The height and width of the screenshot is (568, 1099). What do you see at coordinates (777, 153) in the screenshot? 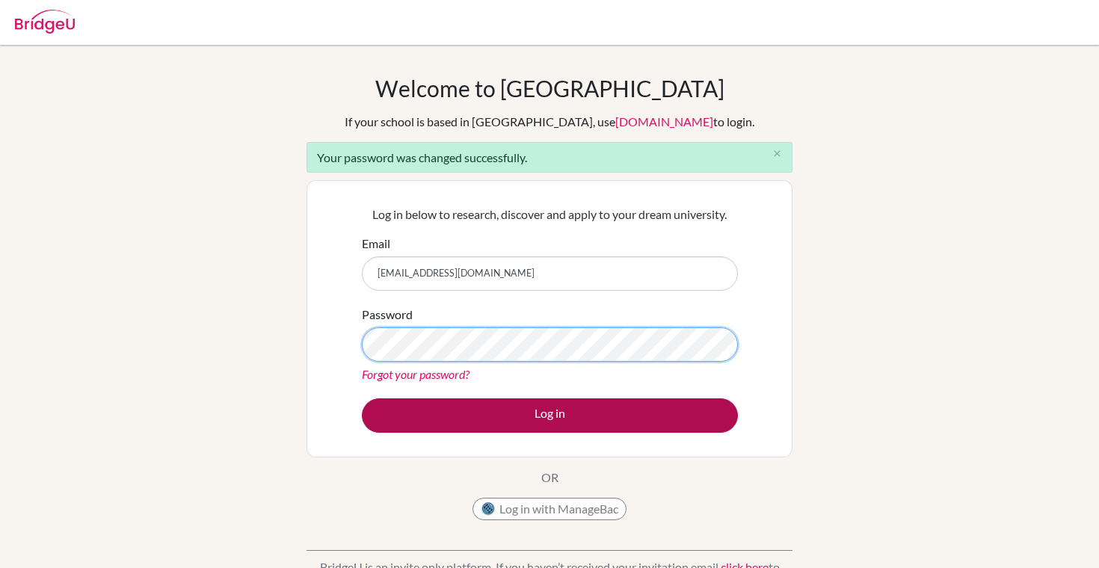
I see `i: close` at bounding box center [777, 153].